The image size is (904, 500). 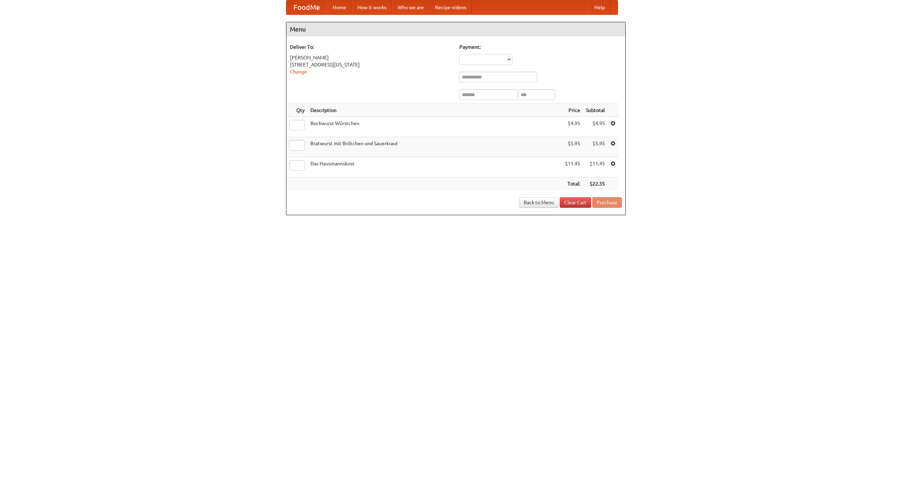 I want to click on a: How it works, so click(x=372, y=7).